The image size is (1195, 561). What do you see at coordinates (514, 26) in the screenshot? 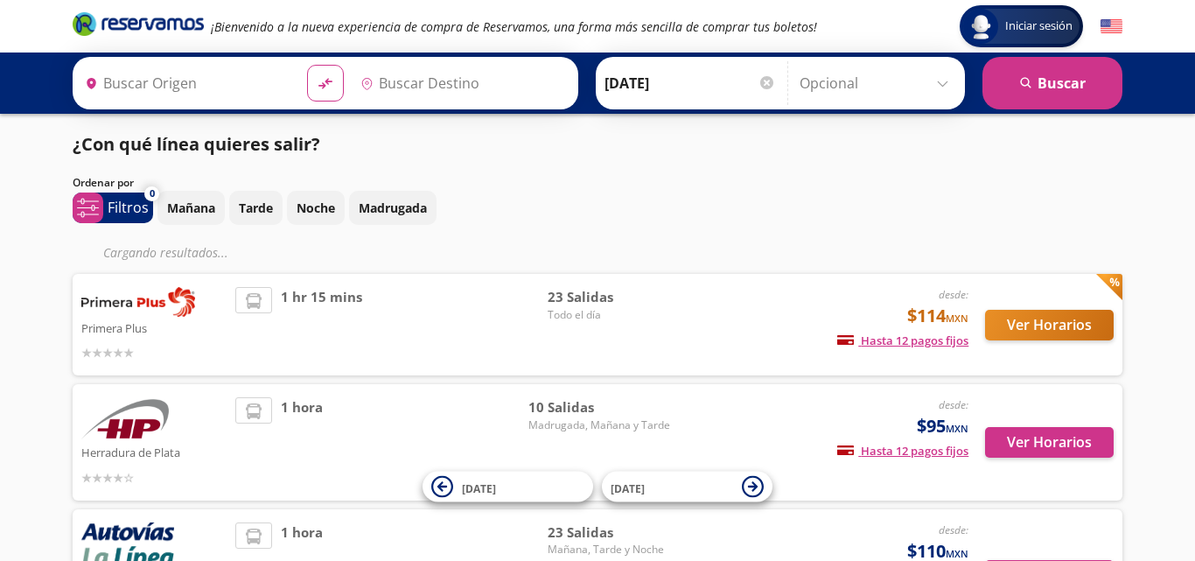
I see `em: ¡Bienvenido a la nueva experiencia de compra de Reservamos, una forma más sencilla de comprar tus...` at bounding box center [514, 26].